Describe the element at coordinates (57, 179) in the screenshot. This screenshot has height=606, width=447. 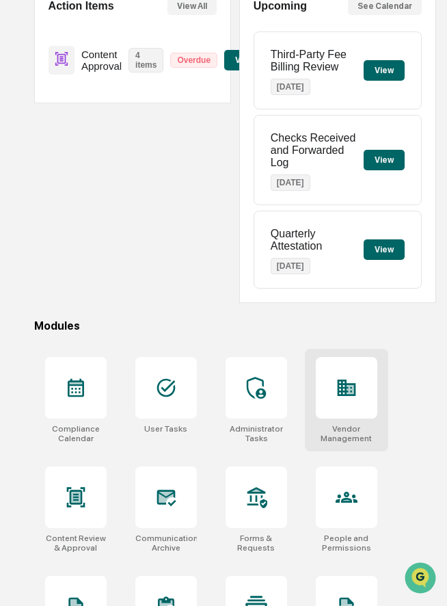
I see `span: Preclearance` at that location.